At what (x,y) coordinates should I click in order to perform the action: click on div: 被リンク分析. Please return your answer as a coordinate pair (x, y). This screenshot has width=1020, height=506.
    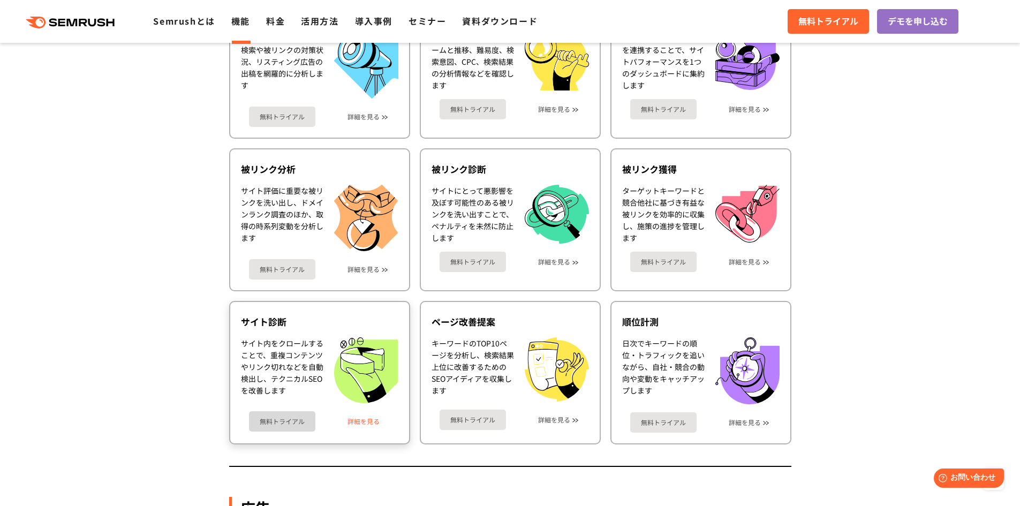
    Looking at the image, I should click on (320, 169).